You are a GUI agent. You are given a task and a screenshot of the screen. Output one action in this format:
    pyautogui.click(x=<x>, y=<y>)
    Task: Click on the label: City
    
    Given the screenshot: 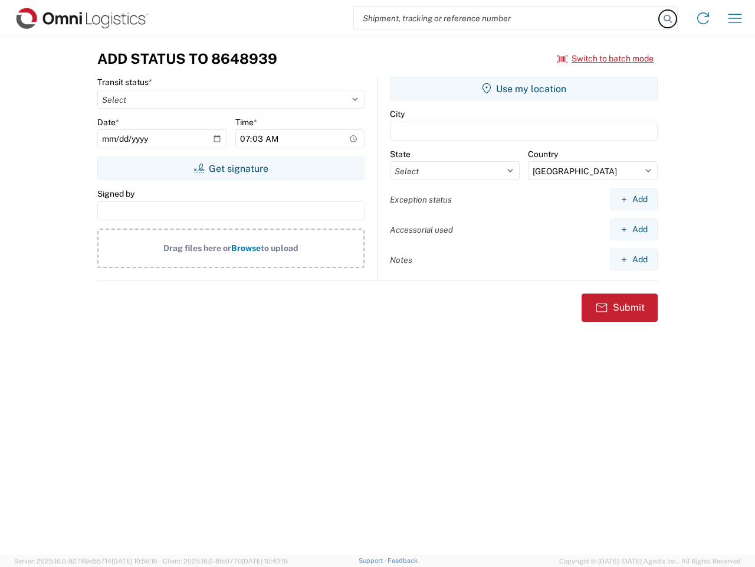 What is the action you would take?
    pyautogui.click(x=397, y=114)
    